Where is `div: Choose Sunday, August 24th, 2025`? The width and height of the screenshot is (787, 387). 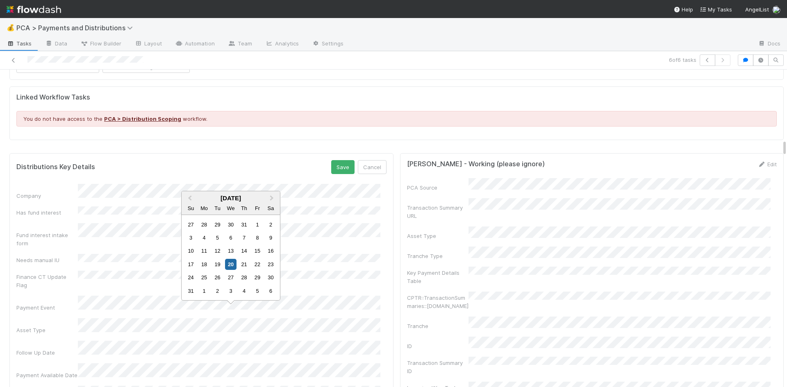 div: Choose Sunday, August 24th, 2025 is located at coordinates (191, 277).